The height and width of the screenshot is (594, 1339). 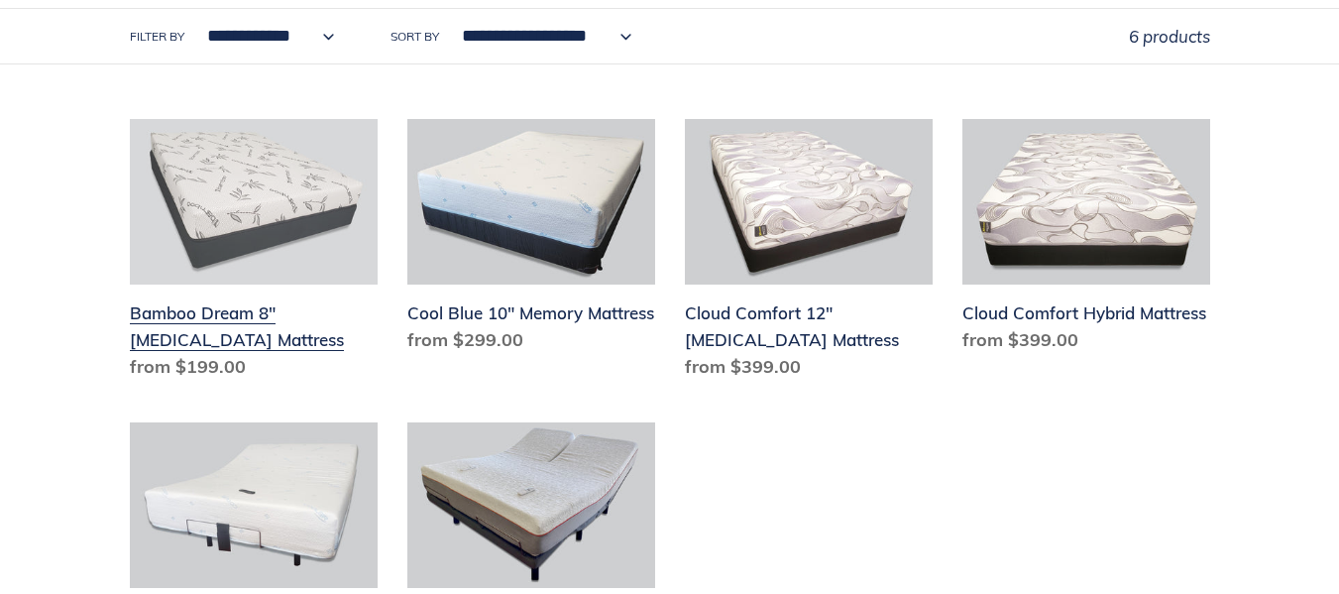 I want to click on a: Bamboo Dream 8" Memory Foam Mattress, so click(x=254, y=253).